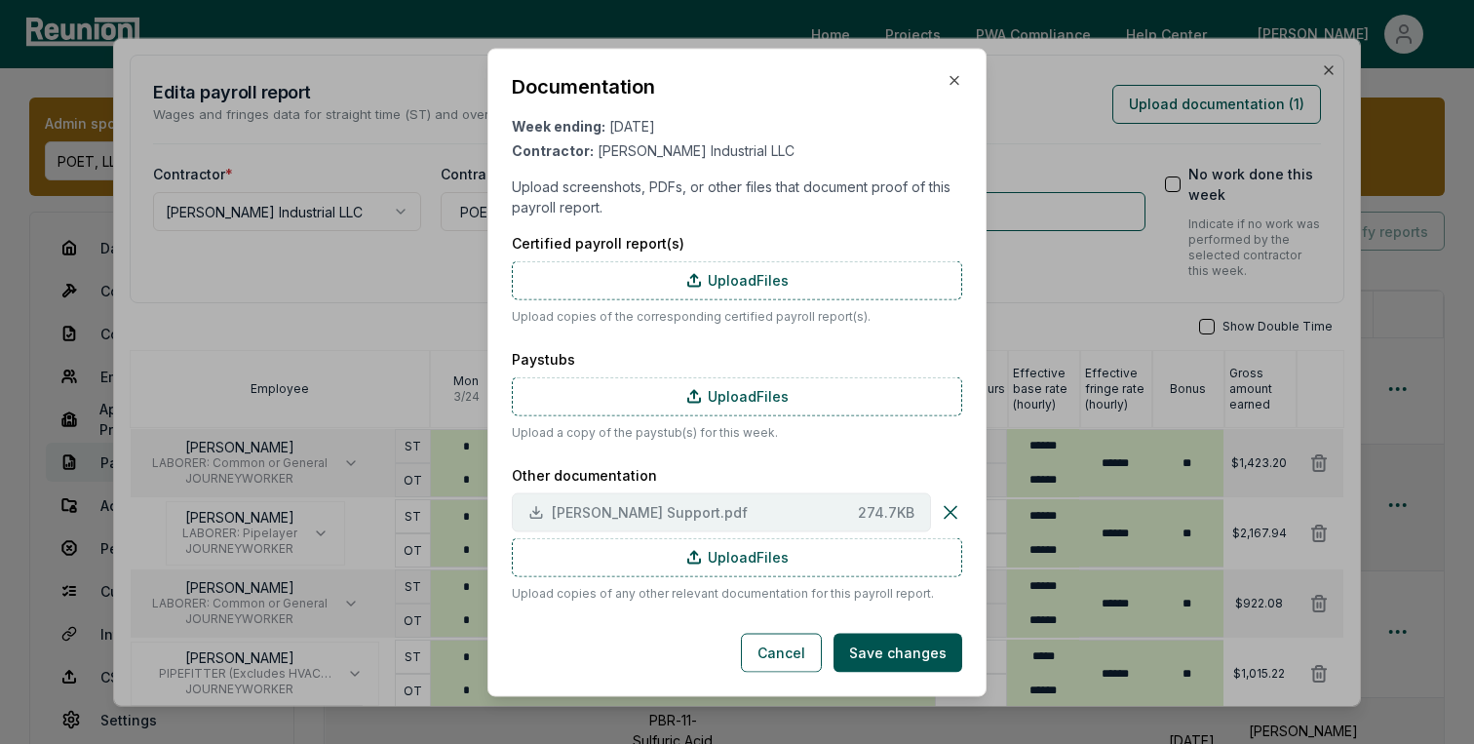 This screenshot has width=1474, height=744. I want to click on label: Other documentation, so click(737, 474).